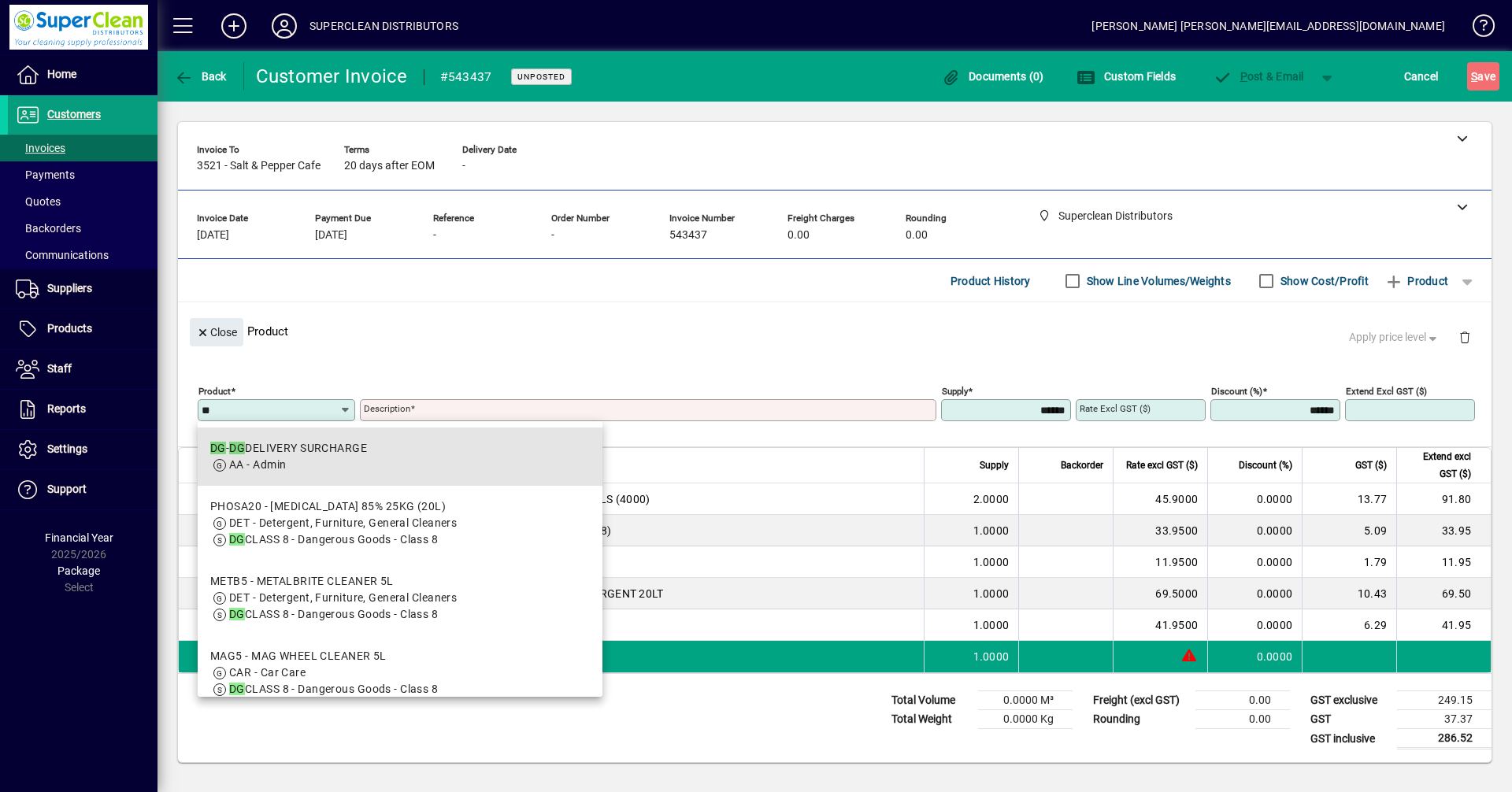  Describe the element at coordinates (45, 174) in the screenshot. I see `span: Payments` at that location.